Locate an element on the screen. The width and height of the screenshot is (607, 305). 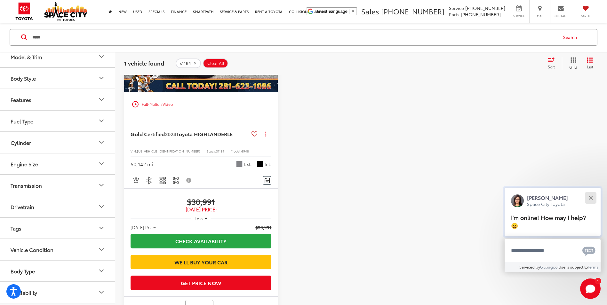
span: 6948 is located at coordinates (245, 151).